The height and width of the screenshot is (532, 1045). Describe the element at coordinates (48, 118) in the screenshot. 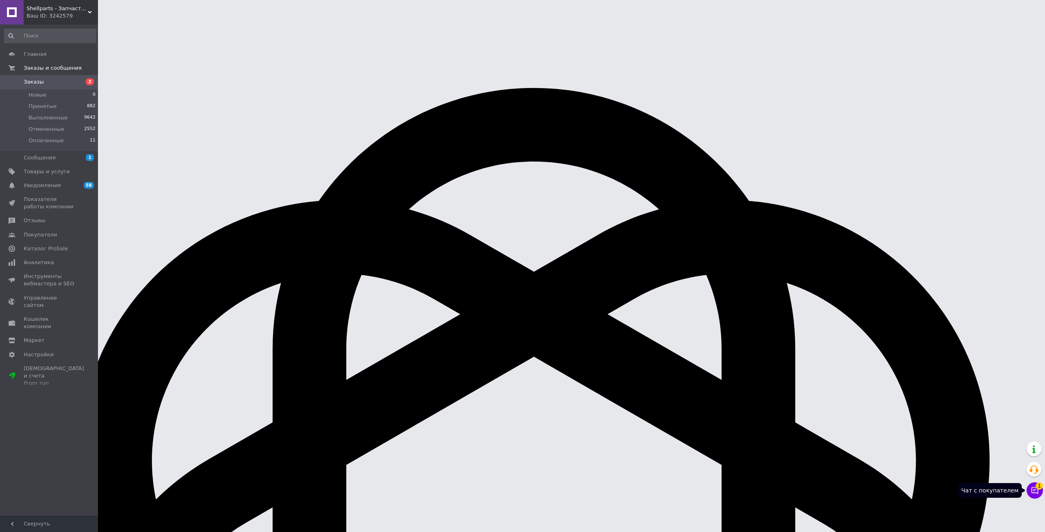

I see `span: Выполненные` at that location.